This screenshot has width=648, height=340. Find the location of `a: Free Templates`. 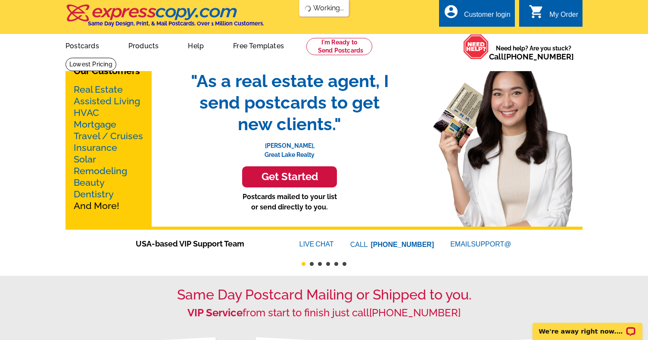

a: Free Templates is located at coordinates (258, 45).